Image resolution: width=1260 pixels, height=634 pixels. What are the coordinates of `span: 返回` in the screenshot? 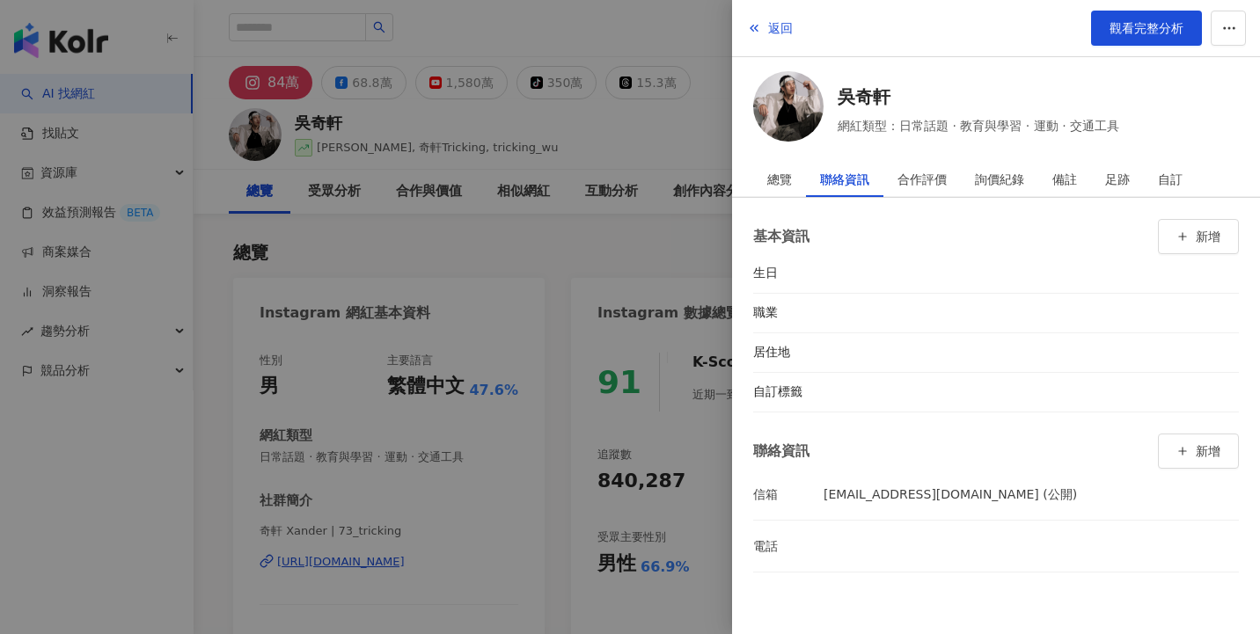 It's located at (780, 28).